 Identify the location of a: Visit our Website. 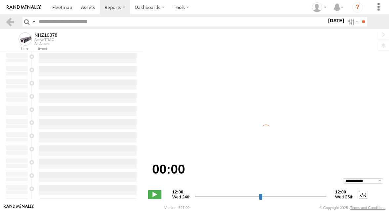
(19, 207).